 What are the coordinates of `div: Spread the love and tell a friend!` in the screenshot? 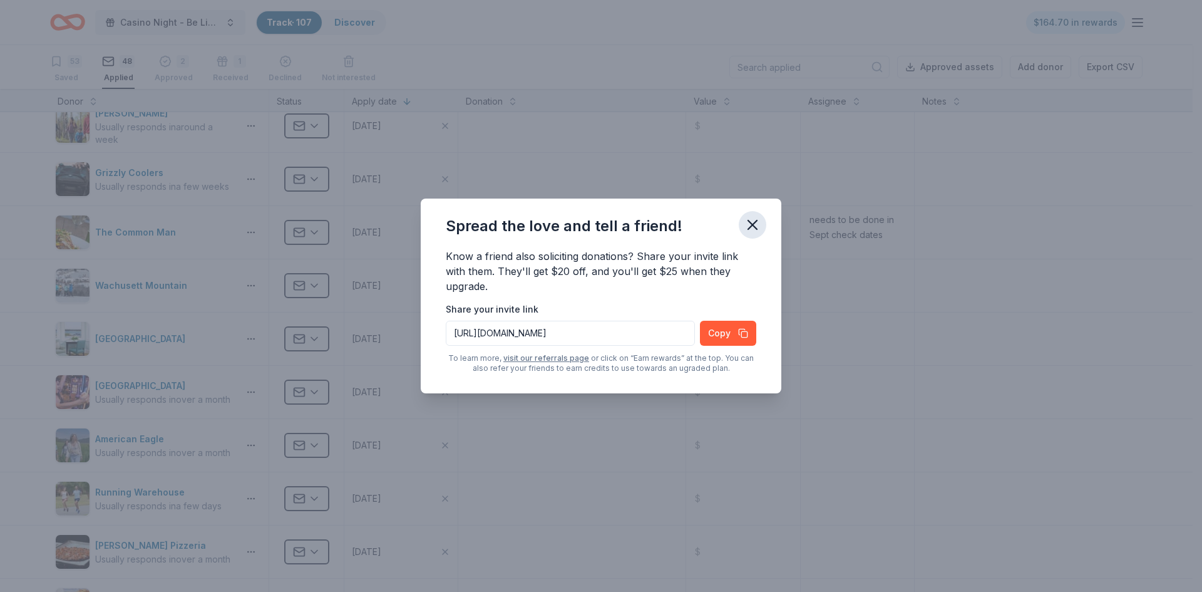 It's located at (564, 226).